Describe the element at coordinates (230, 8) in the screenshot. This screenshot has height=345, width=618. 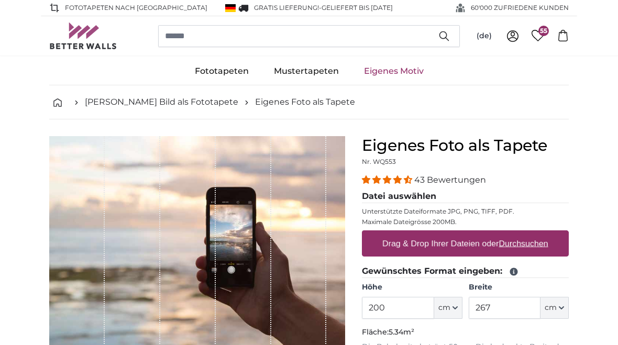
I see `a: Deutschland` at that location.